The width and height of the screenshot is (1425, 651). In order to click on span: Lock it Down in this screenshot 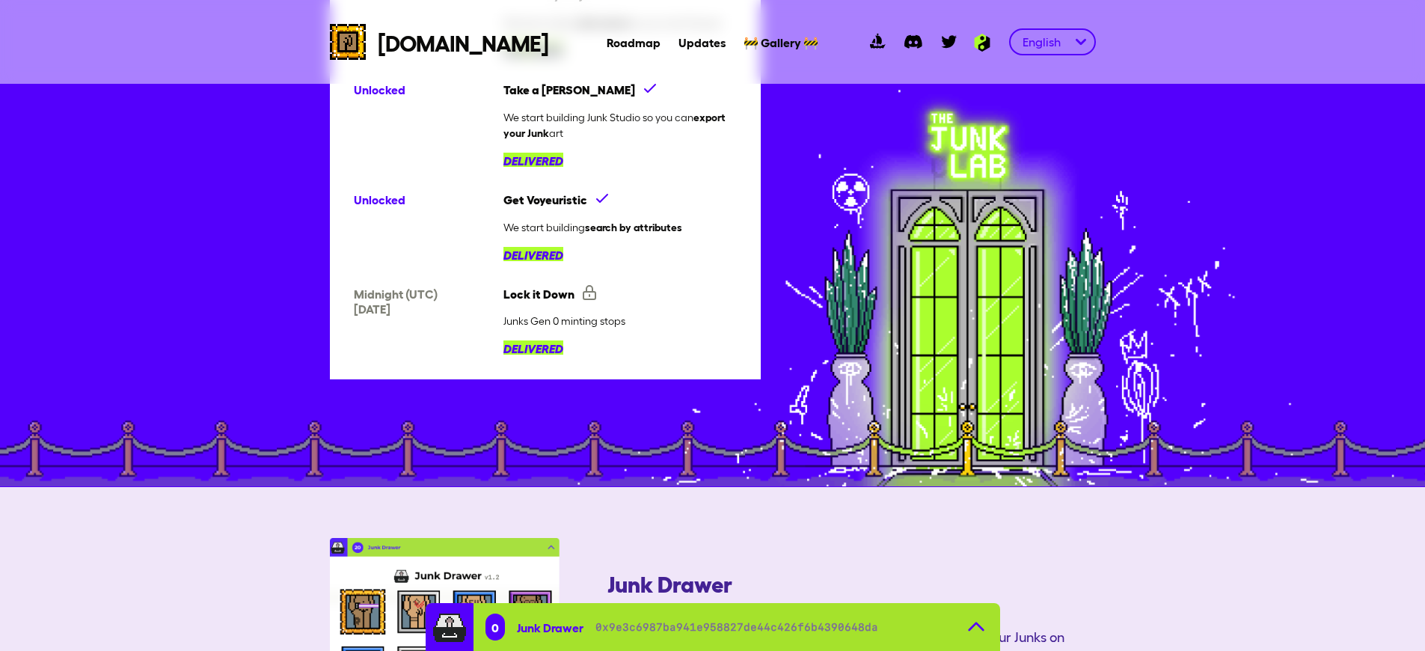, I will do `click(620, 296)`.